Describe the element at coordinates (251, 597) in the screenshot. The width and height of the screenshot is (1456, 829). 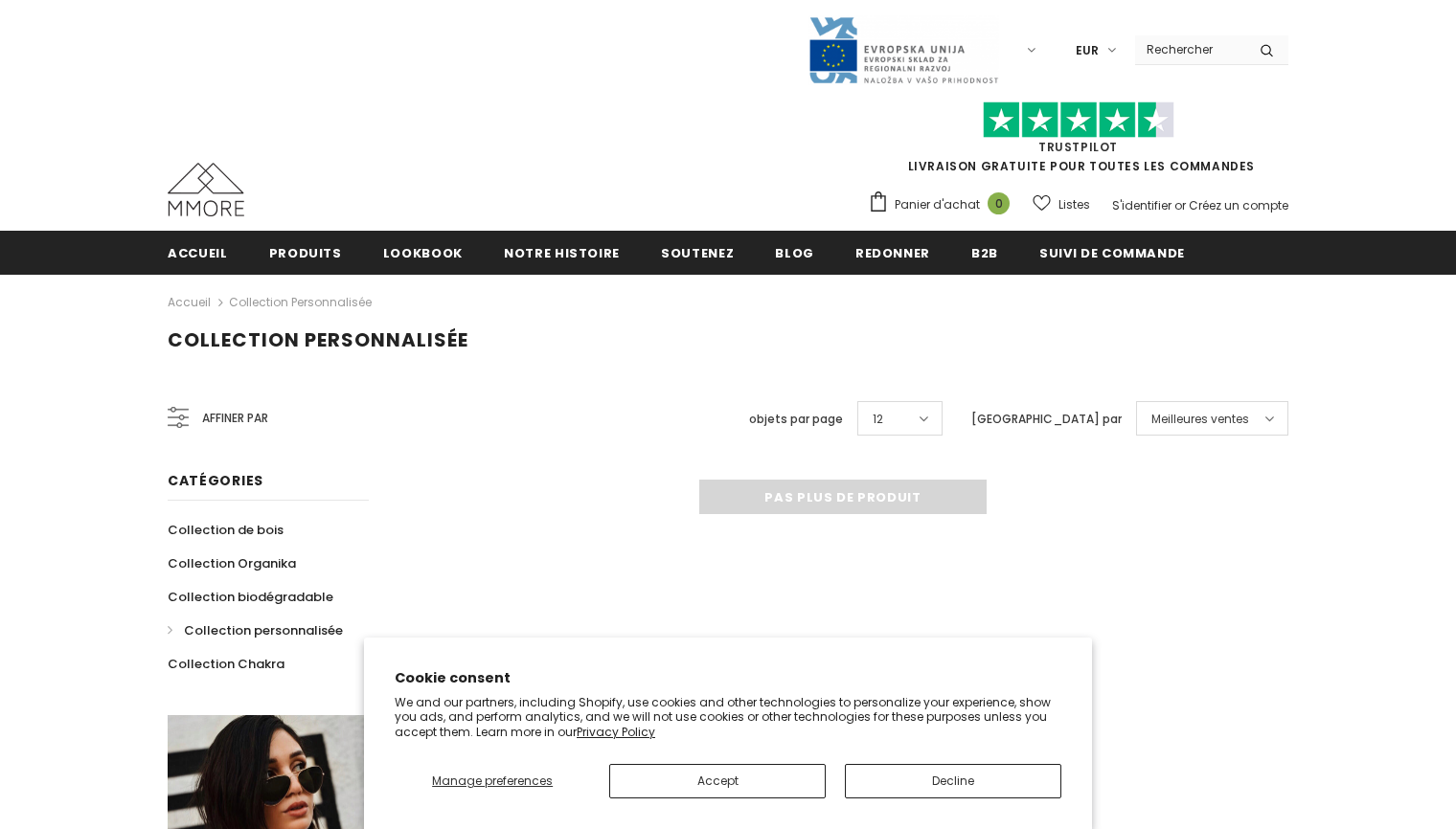
I see `span: Collection biodégradable` at that location.